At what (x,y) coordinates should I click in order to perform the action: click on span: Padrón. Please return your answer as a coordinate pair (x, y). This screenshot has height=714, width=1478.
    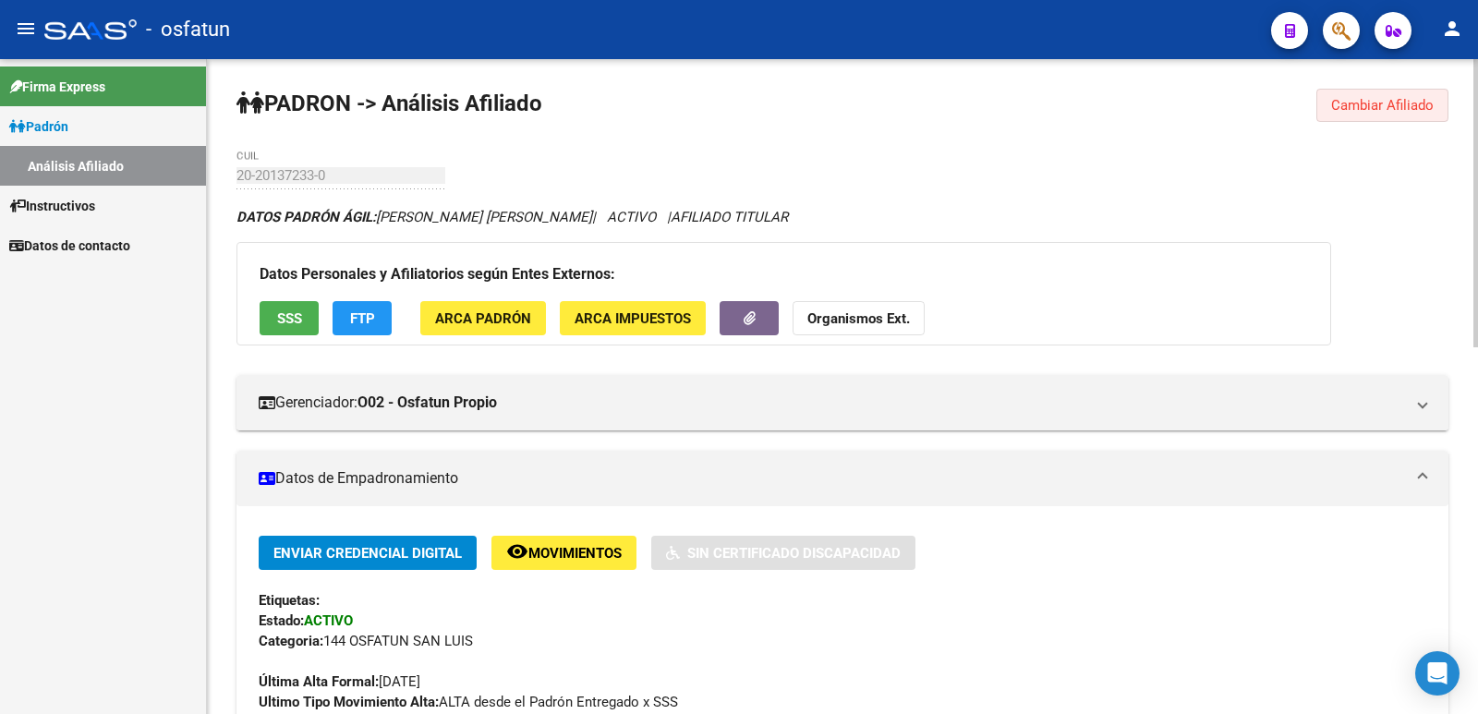
    Looking at the image, I should click on (39, 127).